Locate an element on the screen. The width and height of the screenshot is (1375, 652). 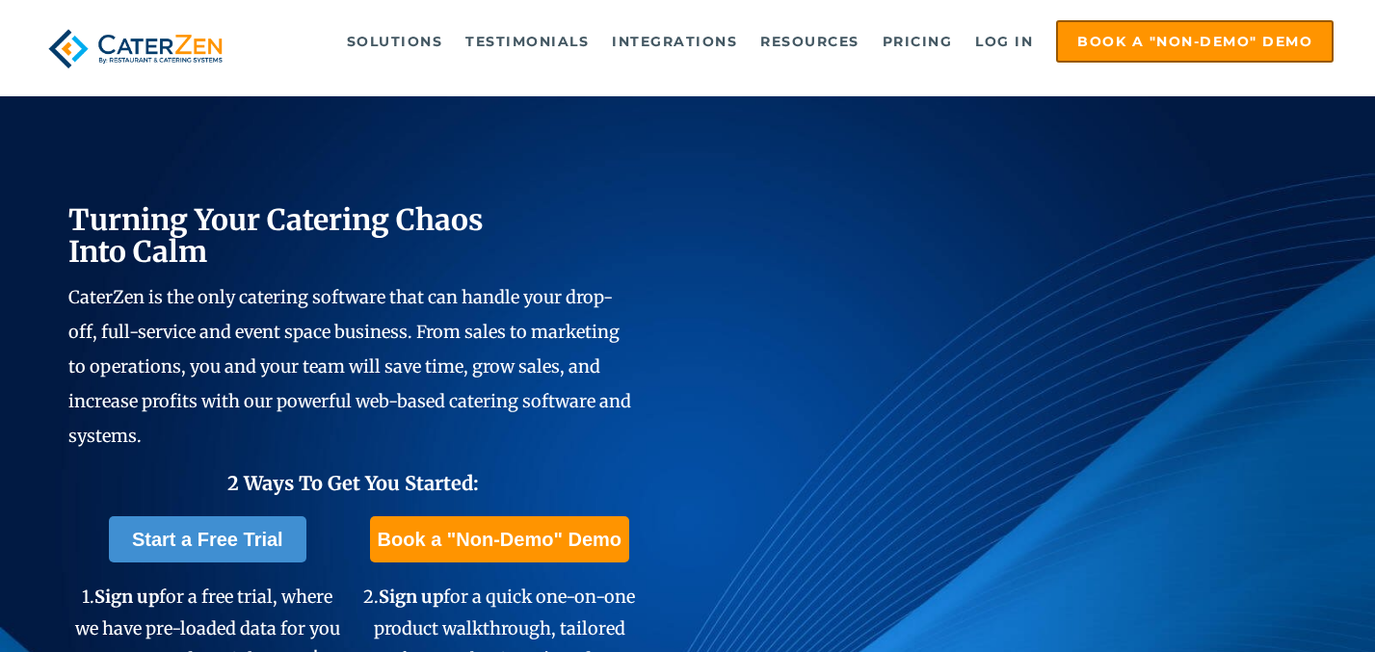
a: Log in is located at coordinates (1004, 41).